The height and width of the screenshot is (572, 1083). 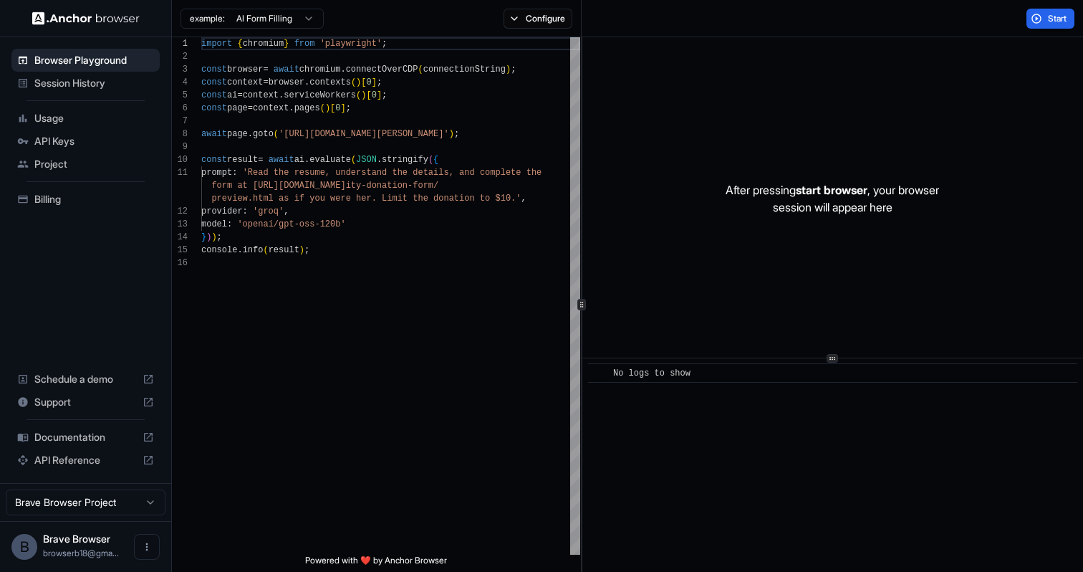 I want to click on div: Browser Playground, so click(x=85, y=60).